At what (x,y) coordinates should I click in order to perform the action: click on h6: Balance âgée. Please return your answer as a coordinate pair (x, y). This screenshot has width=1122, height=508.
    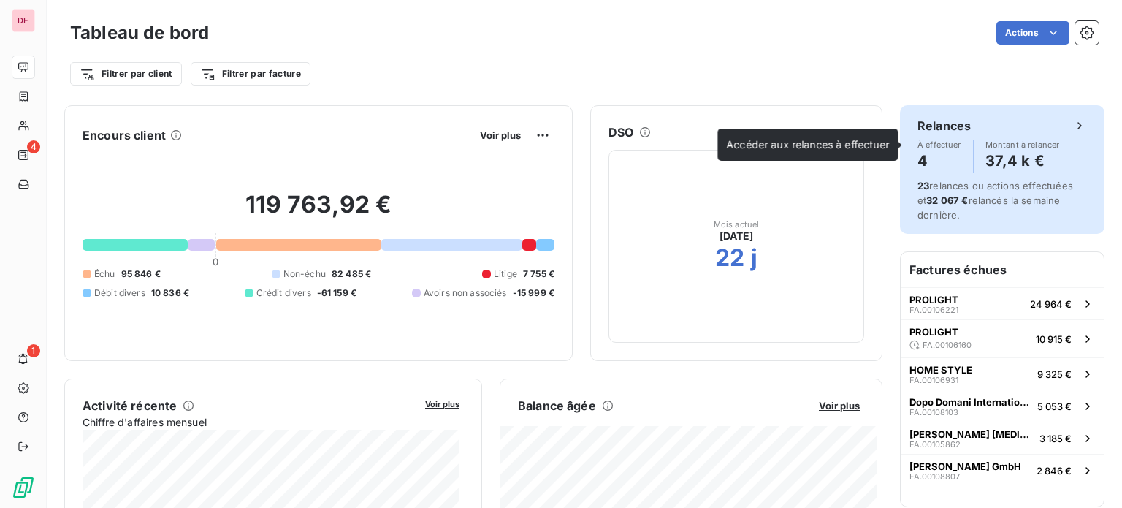
    Looking at the image, I should click on (557, 406).